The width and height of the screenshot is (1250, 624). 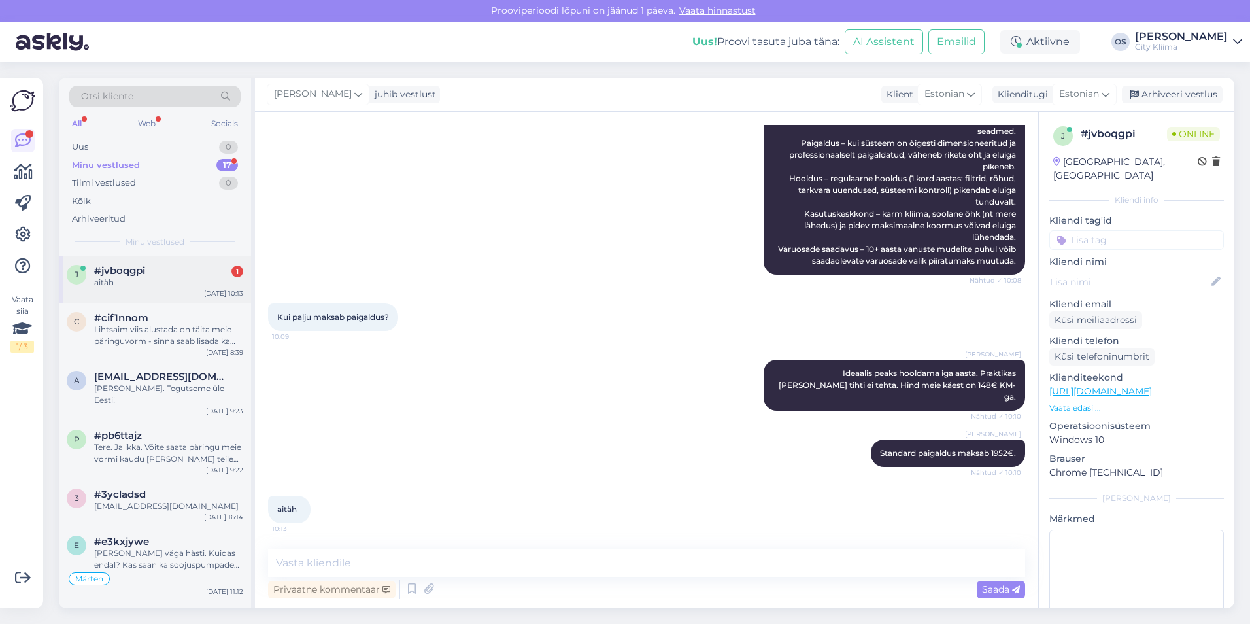 What do you see at coordinates (99, 219) in the screenshot?
I see `div: Arhiveeritud` at bounding box center [99, 219].